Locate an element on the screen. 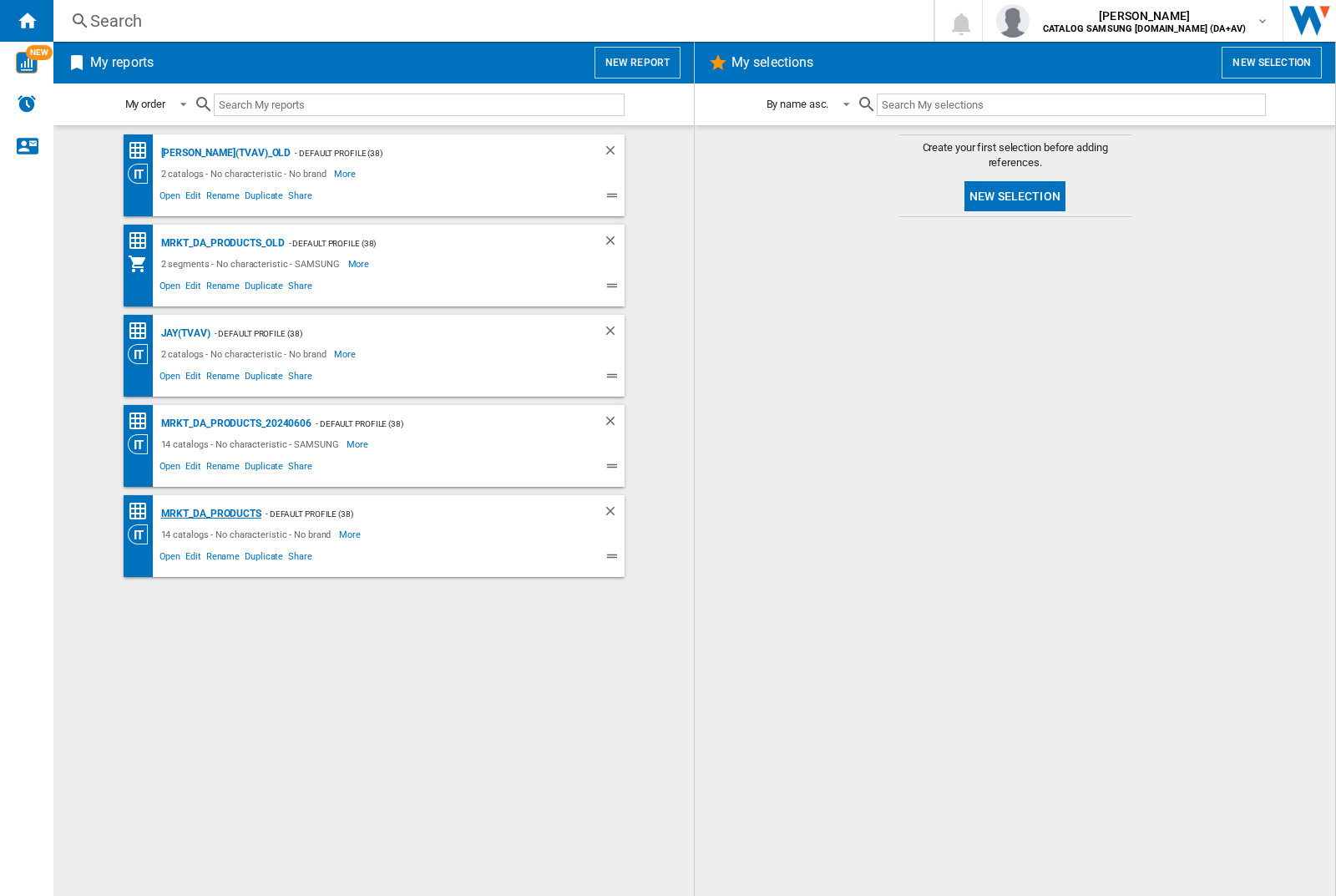  div: My Assortment is located at coordinates (141, 263).